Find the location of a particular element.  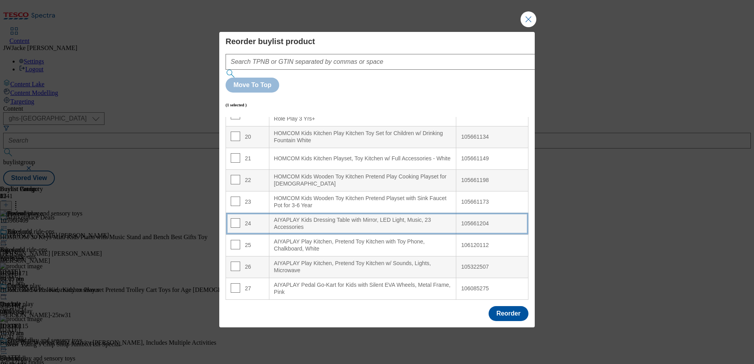

div: 105322507 is located at coordinates (492, 267).